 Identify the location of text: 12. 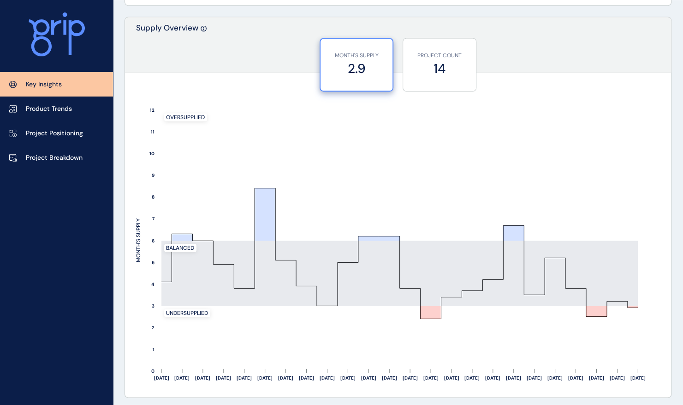
(152, 110).